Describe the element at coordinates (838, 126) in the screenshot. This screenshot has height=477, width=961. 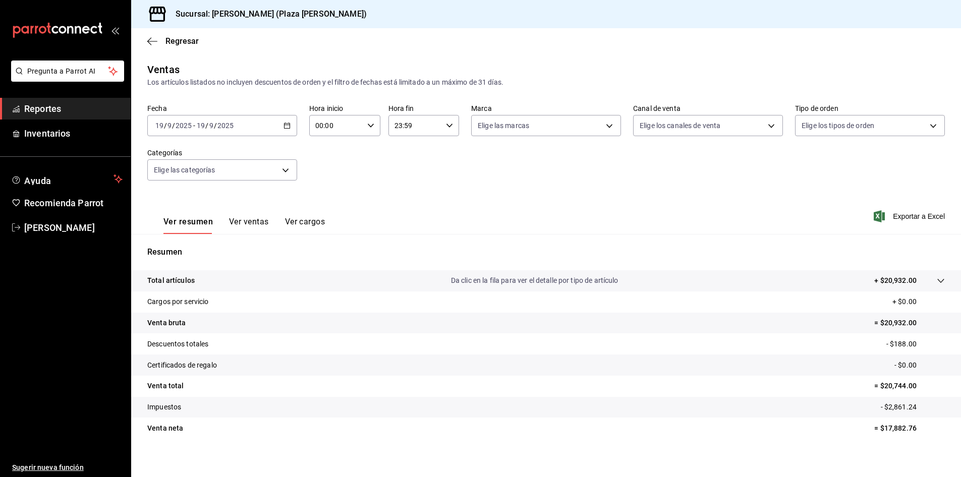
I see `span: Elige los tipos de orden` at that location.